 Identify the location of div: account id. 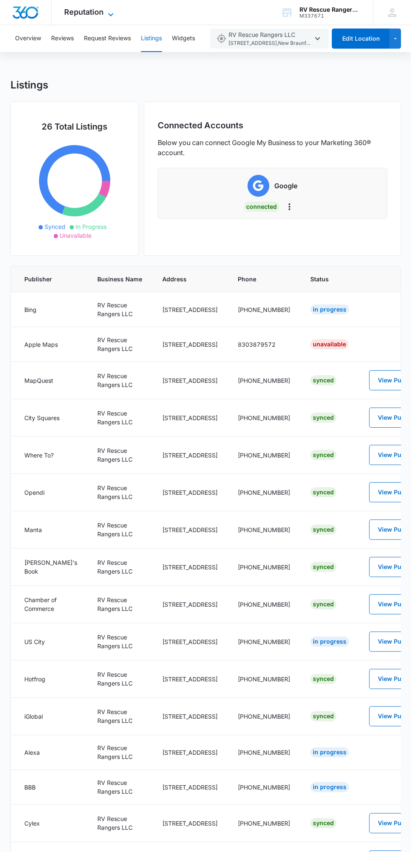
(330, 16).